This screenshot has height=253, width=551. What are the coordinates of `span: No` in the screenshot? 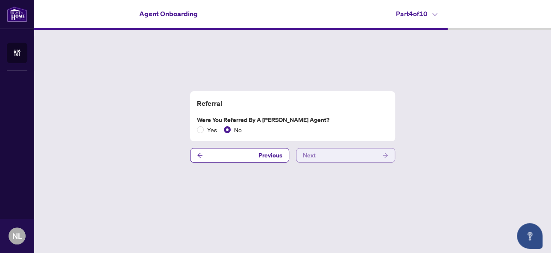 It's located at (238, 130).